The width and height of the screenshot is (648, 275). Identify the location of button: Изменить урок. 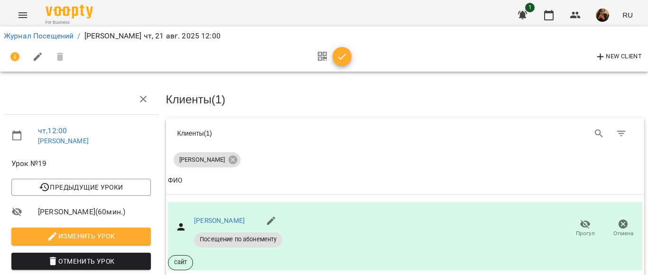
(81, 236).